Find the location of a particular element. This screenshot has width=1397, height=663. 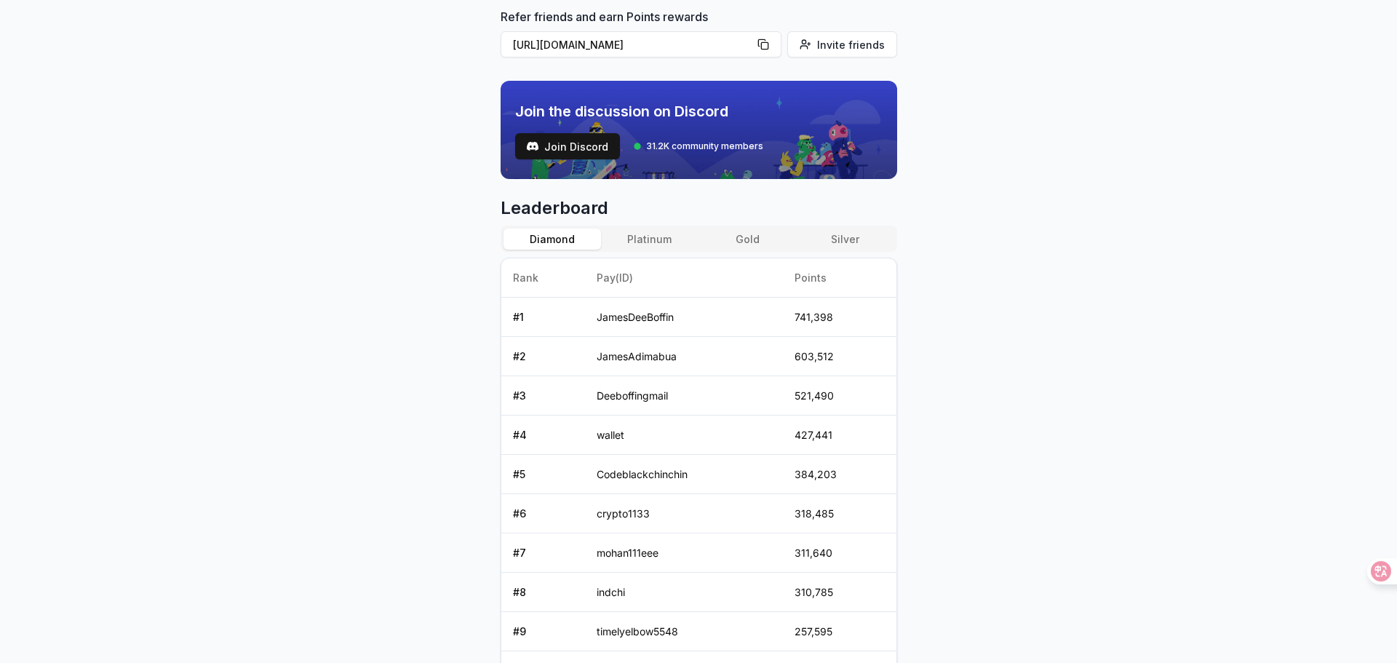

td: 427,441 is located at coordinates (839, 435).